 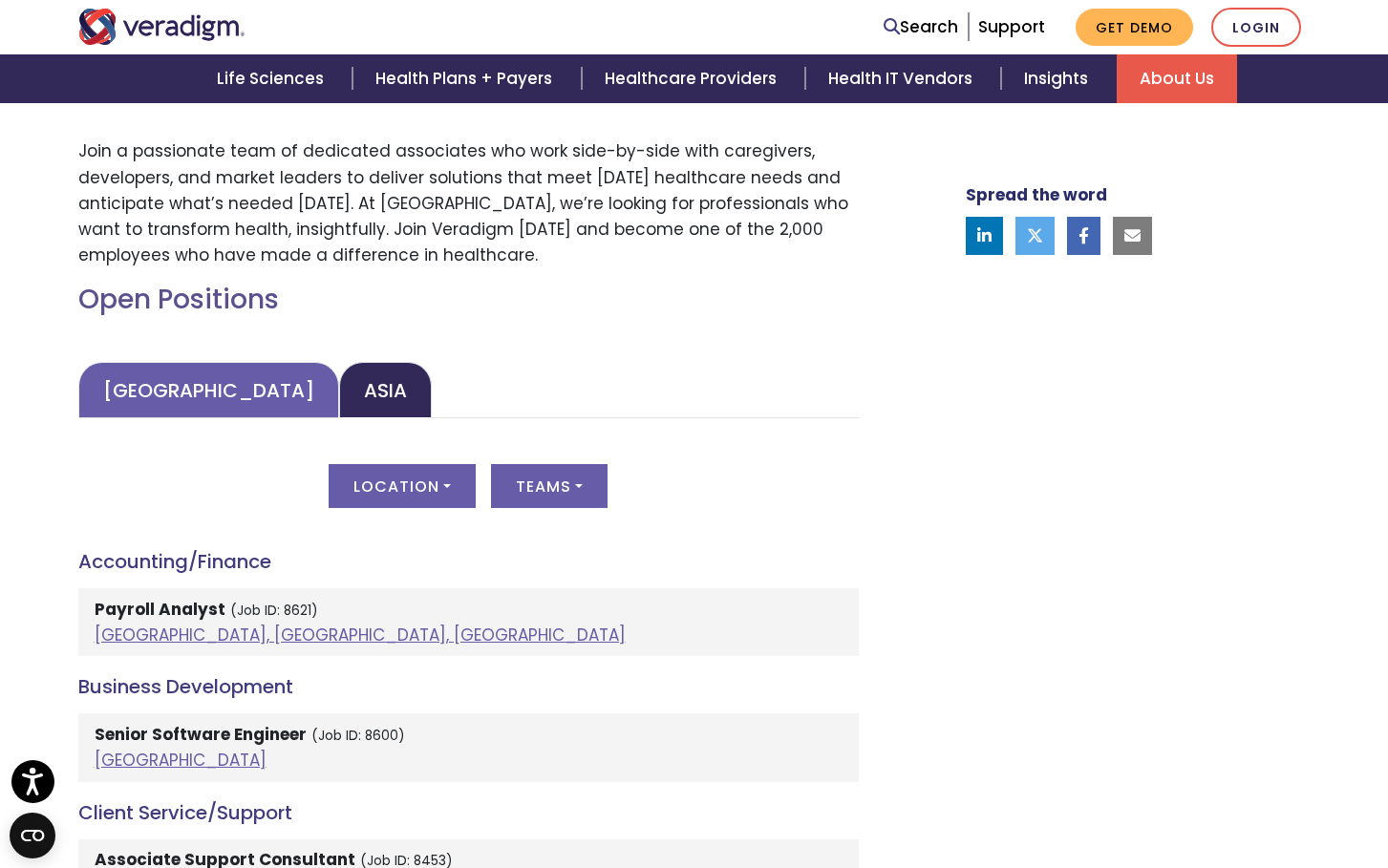 What do you see at coordinates (549, 486) in the screenshot?
I see `button: Teams` at bounding box center [549, 486].